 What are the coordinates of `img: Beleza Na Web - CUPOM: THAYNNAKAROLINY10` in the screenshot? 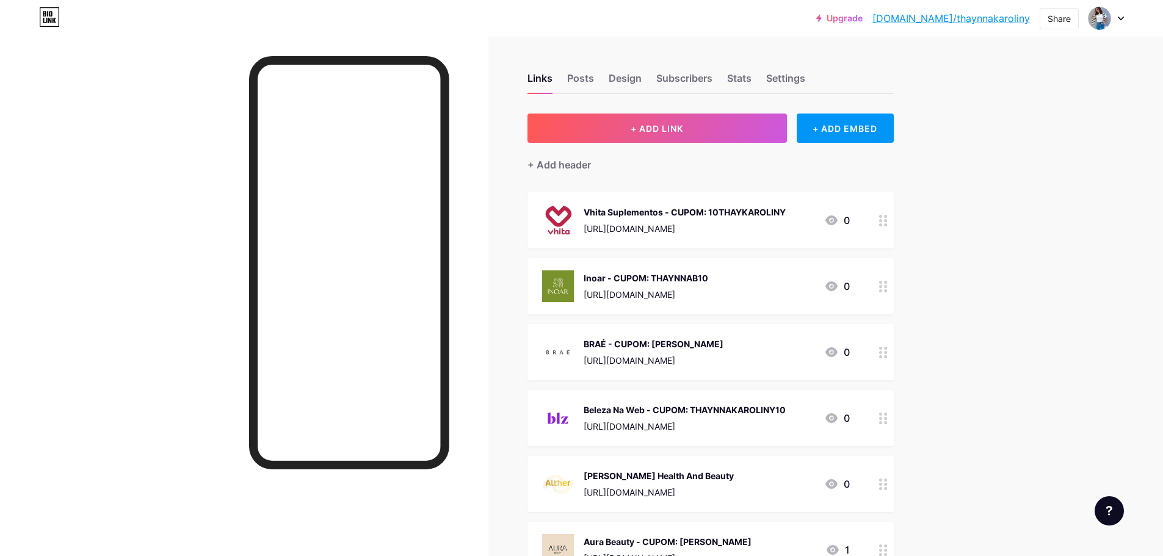 It's located at (558, 418).